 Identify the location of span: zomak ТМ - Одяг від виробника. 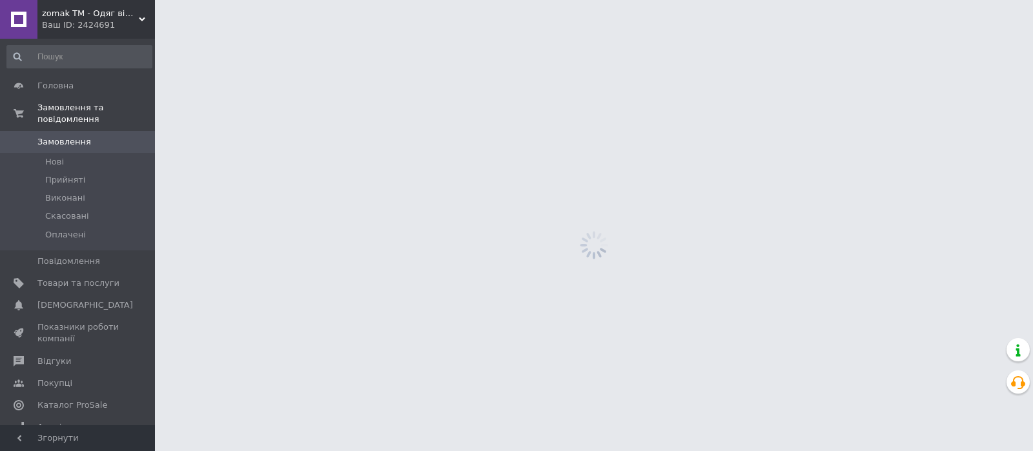
(90, 14).